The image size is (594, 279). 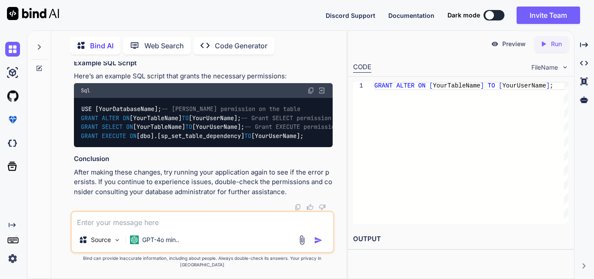 I want to click on p: Web Search, so click(x=164, y=46).